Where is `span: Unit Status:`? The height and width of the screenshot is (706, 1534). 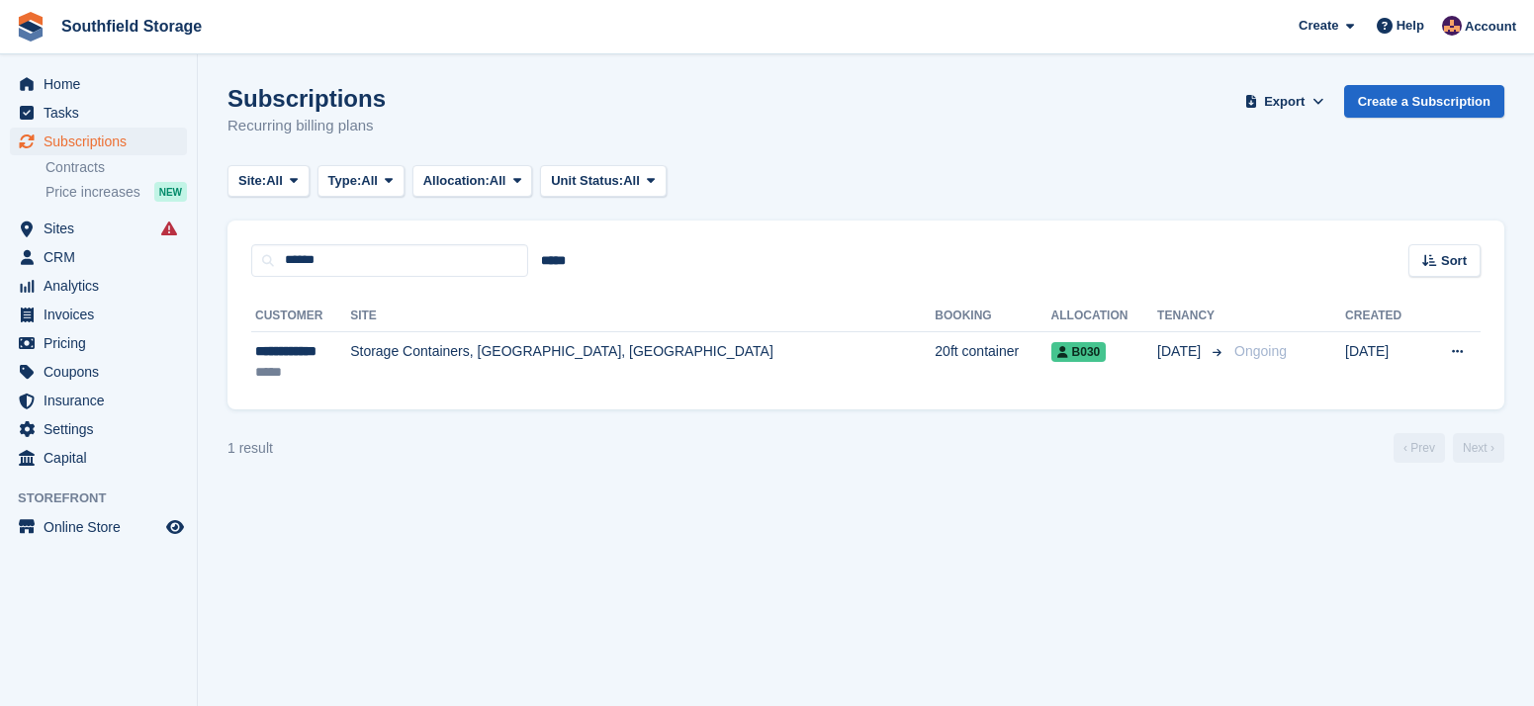 span: Unit Status: is located at coordinates (587, 181).